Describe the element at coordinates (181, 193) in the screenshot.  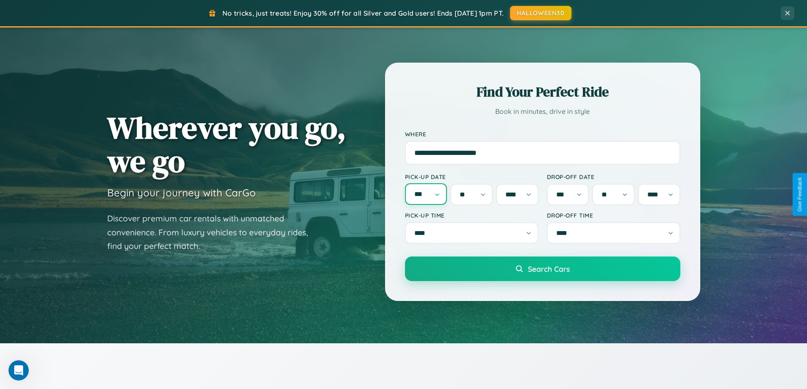
I see `h3: Begin your journey with CarGo` at that location.